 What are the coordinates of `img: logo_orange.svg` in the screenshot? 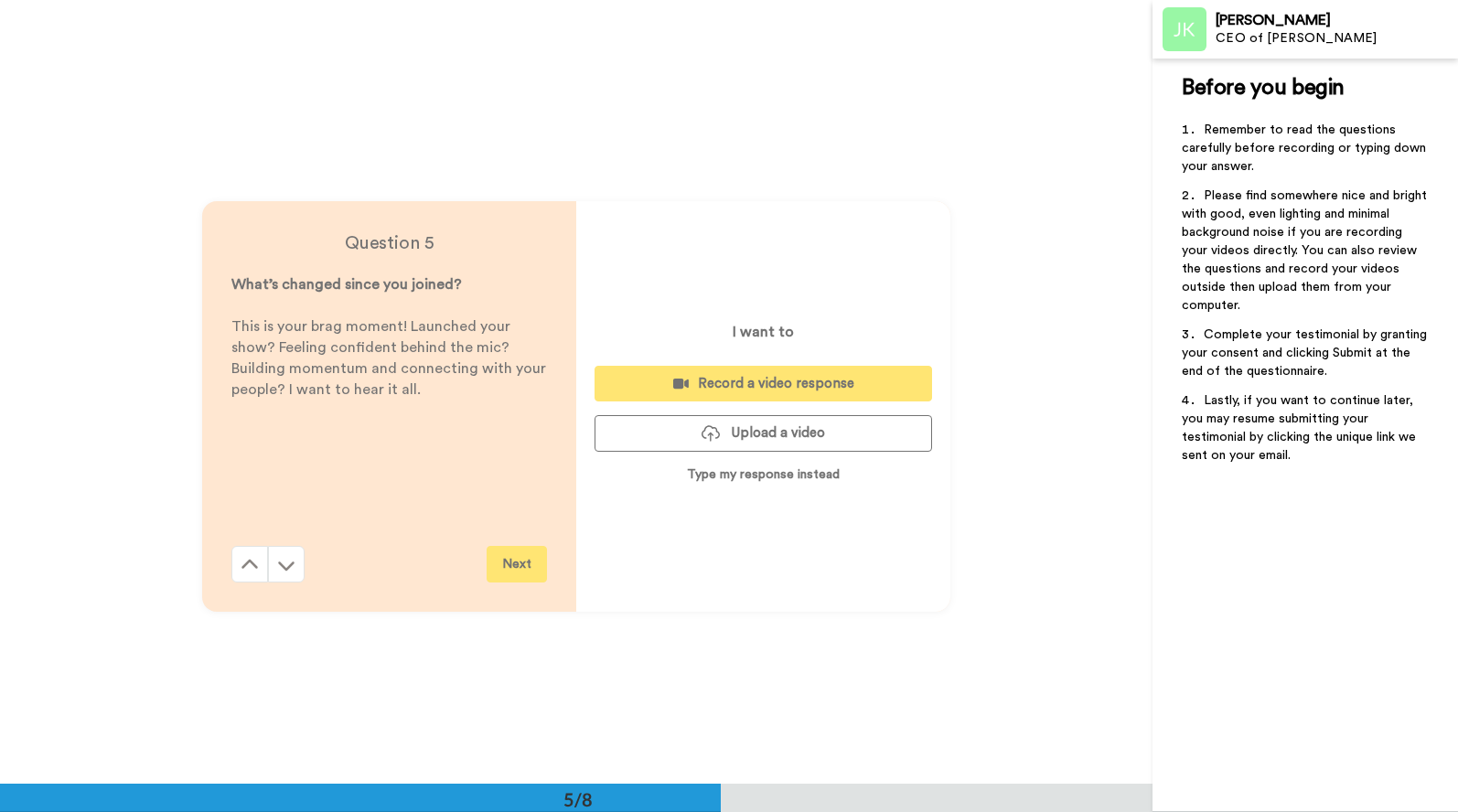 It's located at (37, 37).